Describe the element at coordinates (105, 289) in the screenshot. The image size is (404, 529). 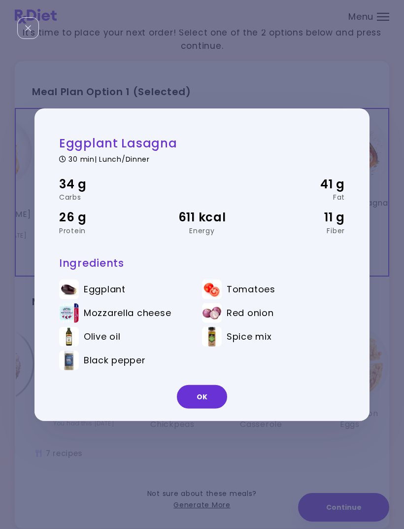
I see `span: Eggplant` at that location.